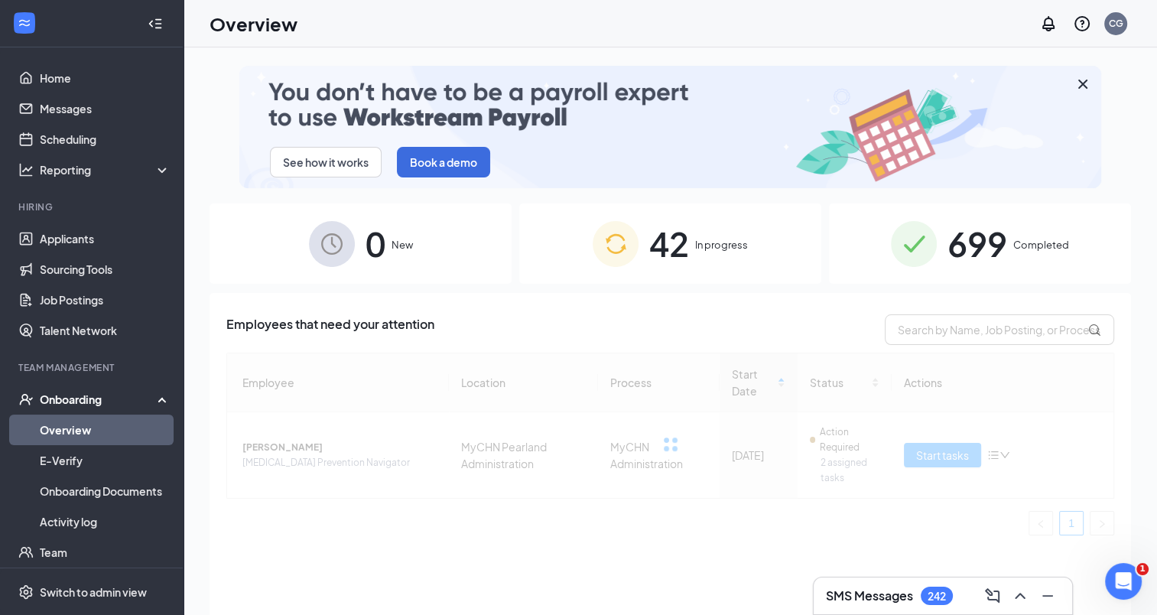 This screenshot has width=1157, height=615. I want to click on svg: Collapse, so click(155, 24).